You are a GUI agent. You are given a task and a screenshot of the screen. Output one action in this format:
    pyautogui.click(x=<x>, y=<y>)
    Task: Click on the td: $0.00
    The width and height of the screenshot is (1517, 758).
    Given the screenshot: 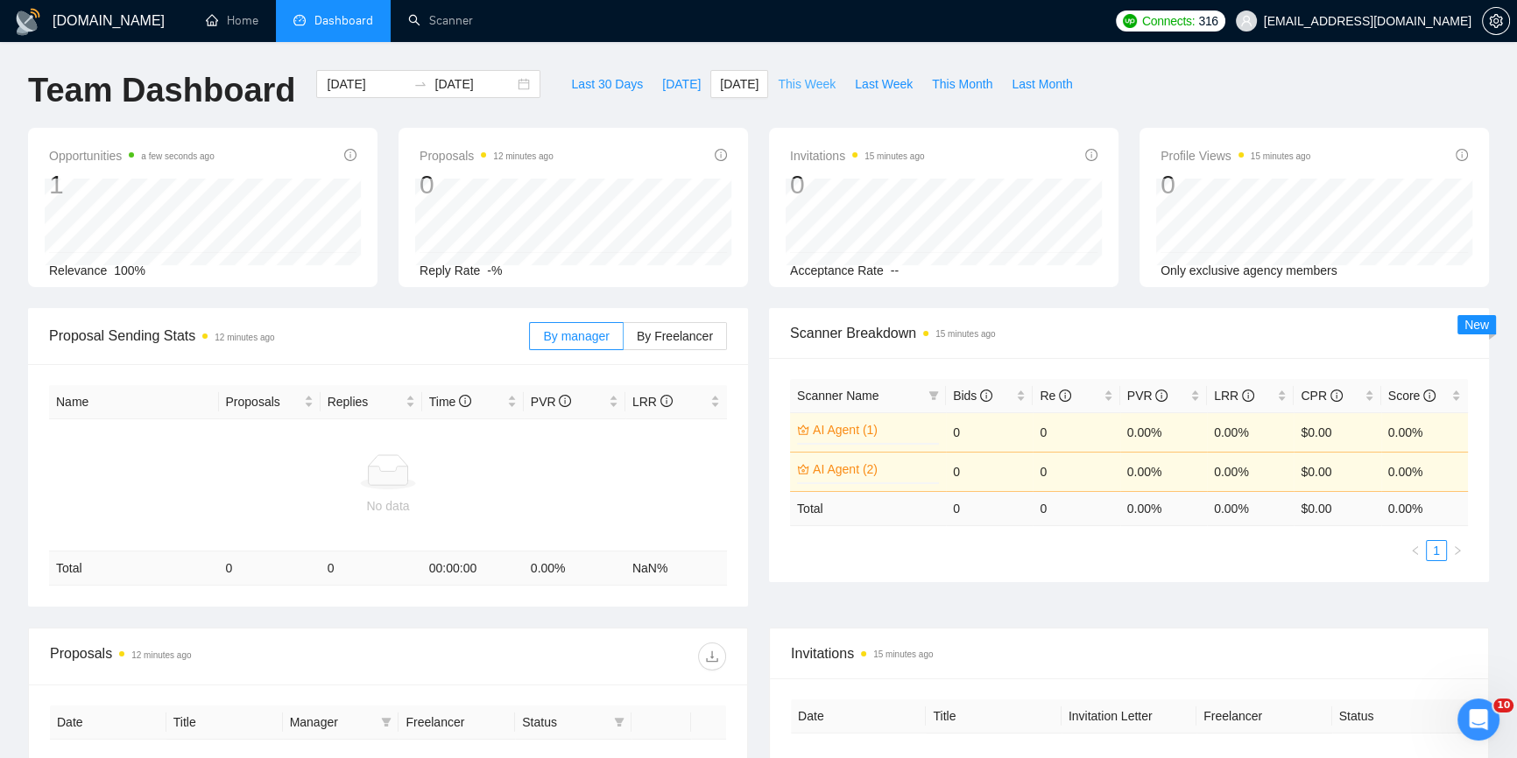 What is the action you would take?
    pyautogui.click(x=1336, y=471)
    